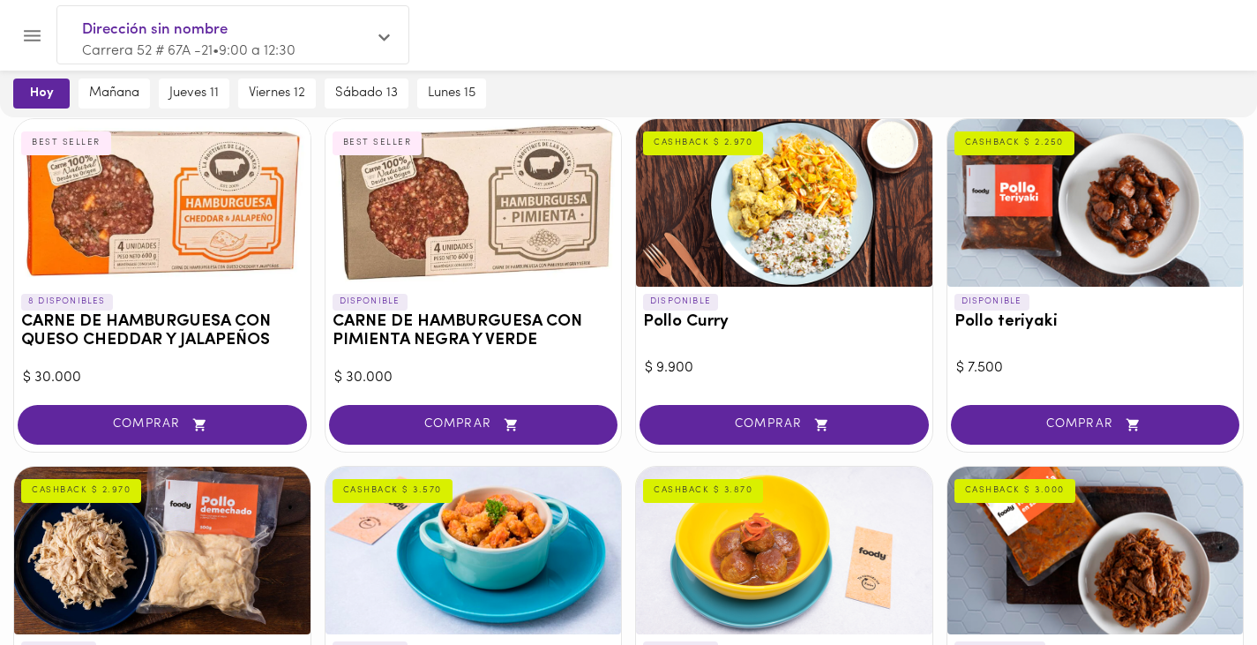  What do you see at coordinates (189, 51) in the screenshot?
I see `span: Carrera 52 # 67A -21 • 9:00 a 12:30` at bounding box center [189, 51].